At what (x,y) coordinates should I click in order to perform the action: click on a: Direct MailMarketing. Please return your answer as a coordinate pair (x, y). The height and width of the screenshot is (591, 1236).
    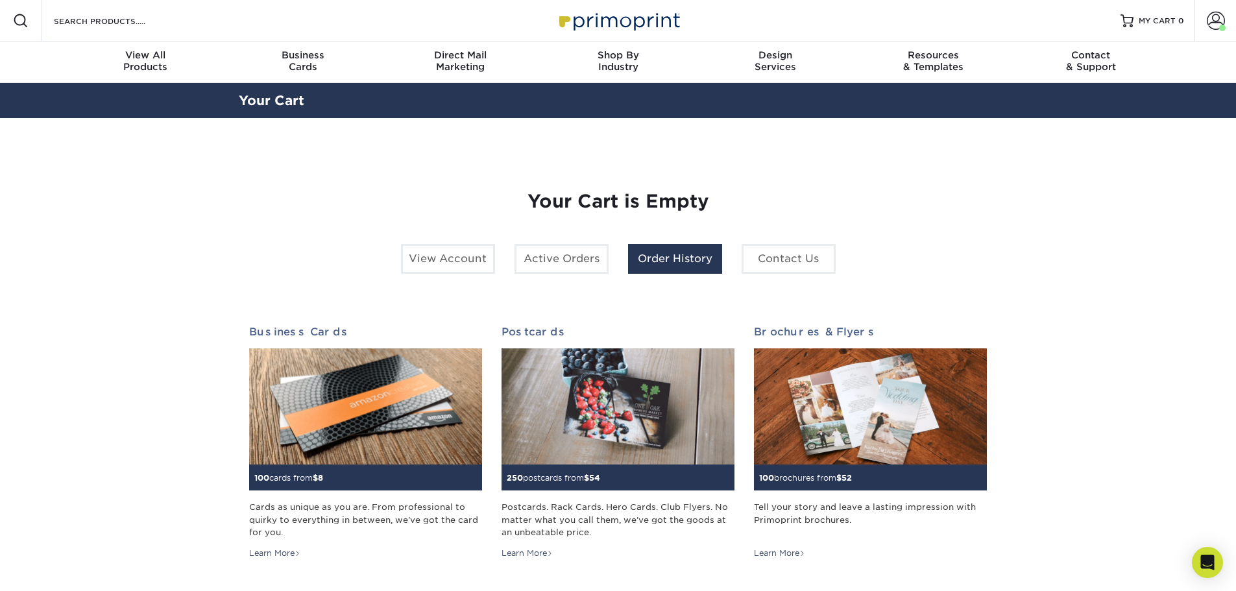
    Looking at the image, I should click on (460, 62).